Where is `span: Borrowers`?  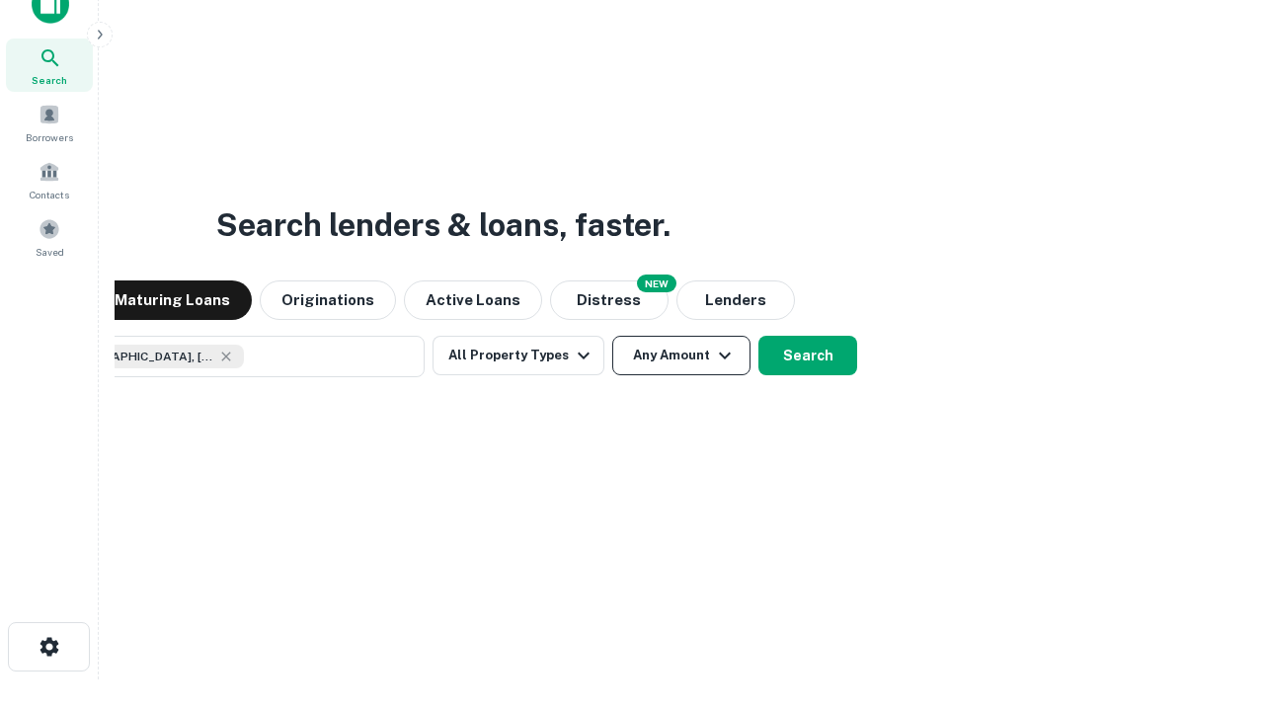
span: Borrowers is located at coordinates (49, 137).